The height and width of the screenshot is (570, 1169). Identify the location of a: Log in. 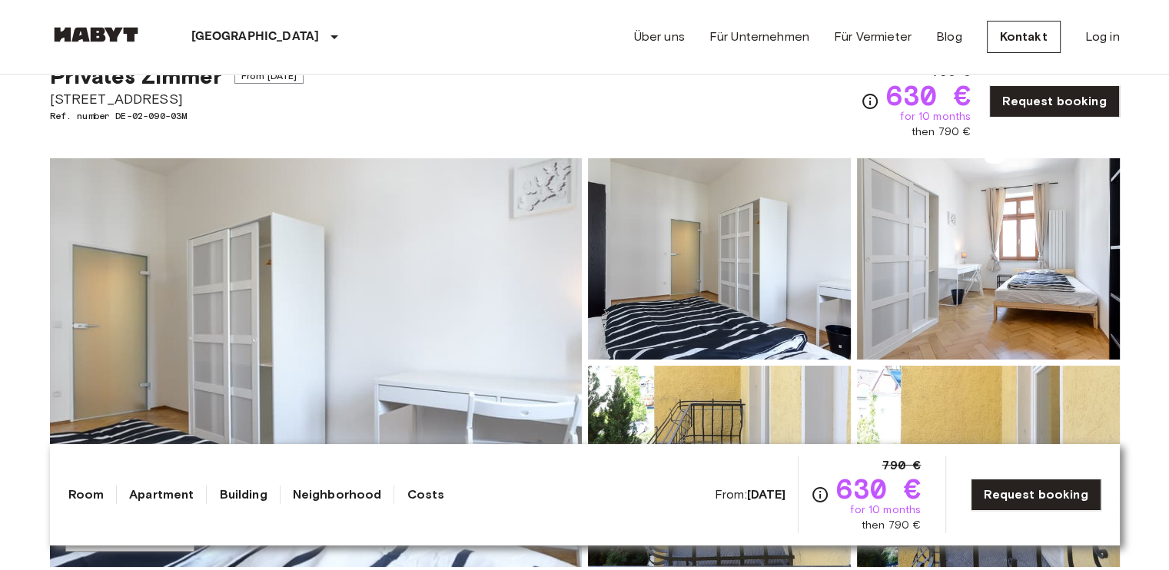
(1102, 37).